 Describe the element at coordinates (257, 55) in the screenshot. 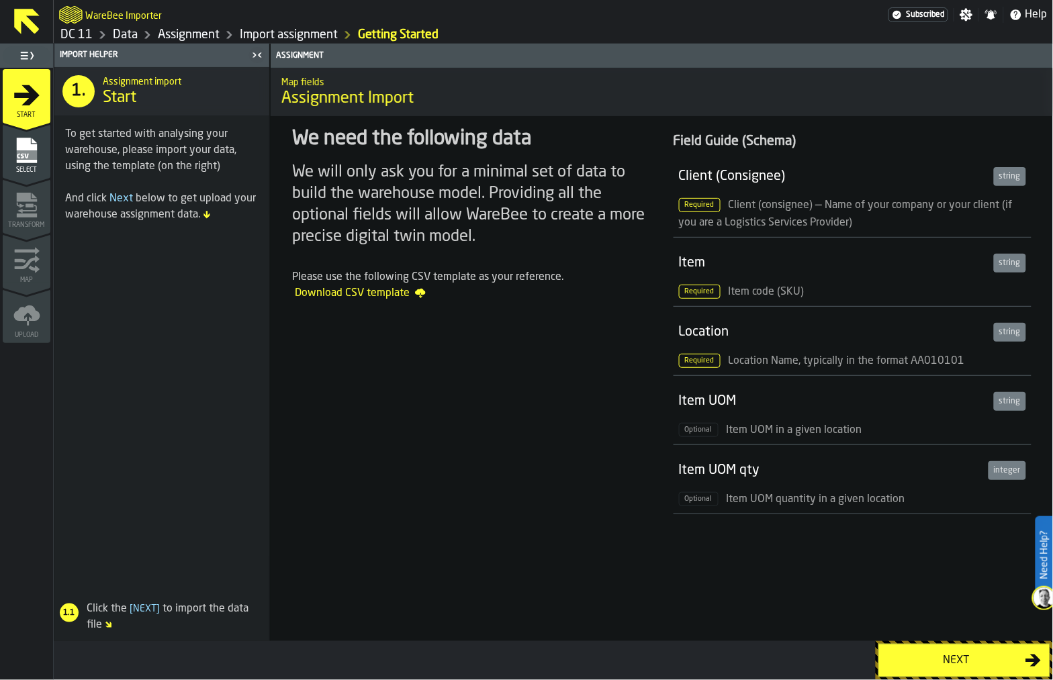

I see `label: button-toggle-Close me` at that location.